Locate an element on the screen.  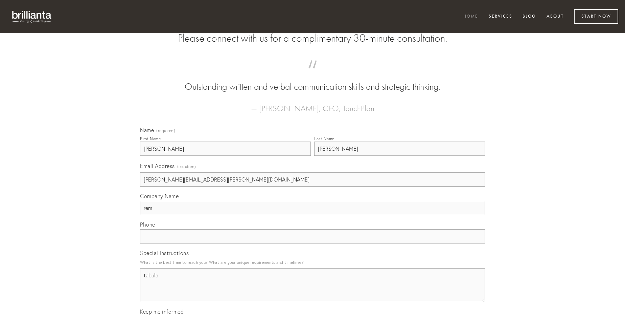
span: Email Address is located at coordinates (157, 166).